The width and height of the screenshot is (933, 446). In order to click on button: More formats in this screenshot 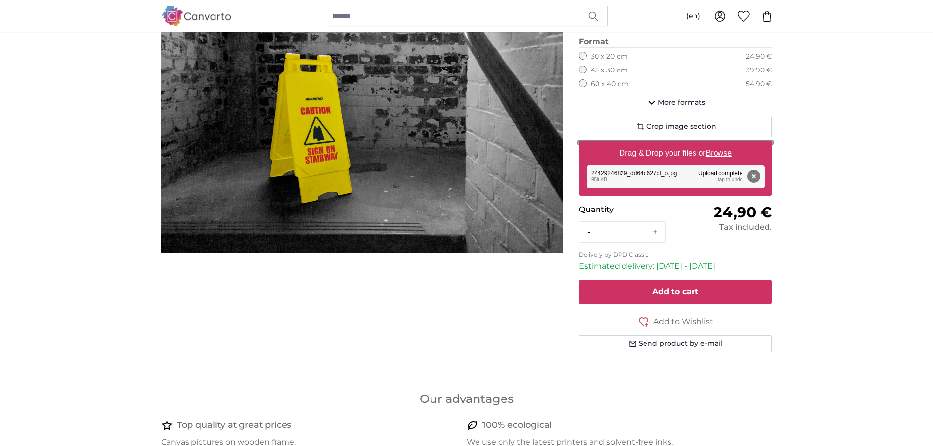, I will do `click(676, 103)`.